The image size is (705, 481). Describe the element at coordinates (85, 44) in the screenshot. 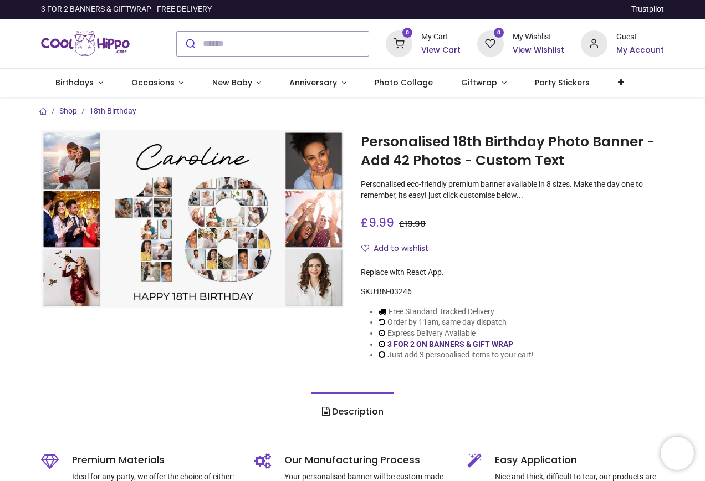

I see `img: Cool Hippo` at that location.